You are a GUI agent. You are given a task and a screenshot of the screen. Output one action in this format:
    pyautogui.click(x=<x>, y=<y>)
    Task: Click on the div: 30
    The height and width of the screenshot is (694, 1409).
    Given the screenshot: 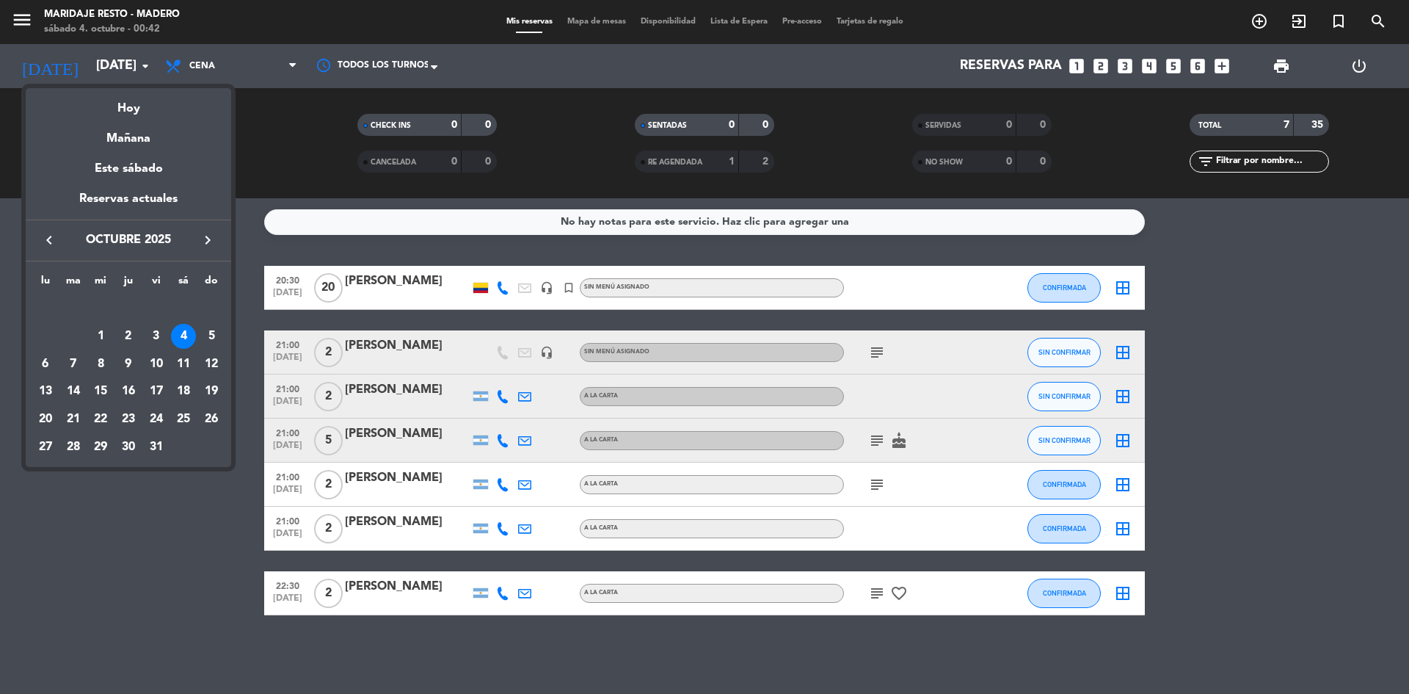 What is the action you would take?
    pyautogui.click(x=128, y=447)
    